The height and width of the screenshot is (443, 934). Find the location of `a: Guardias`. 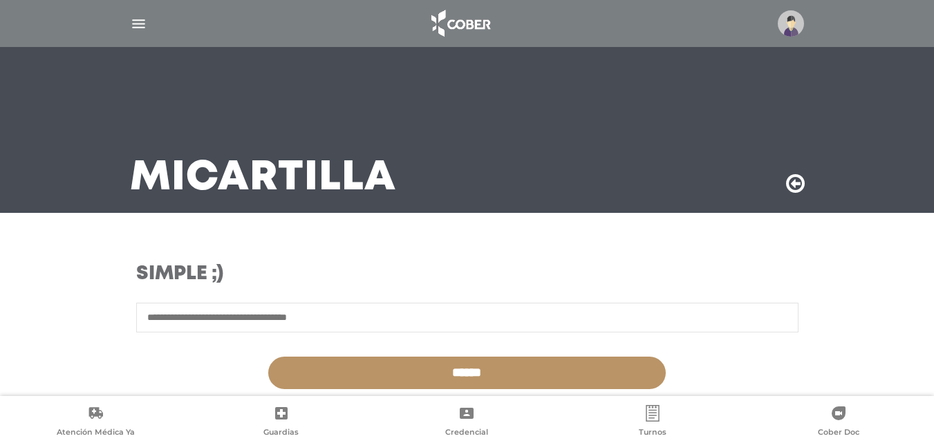

a: Guardias is located at coordinates (281, 423).